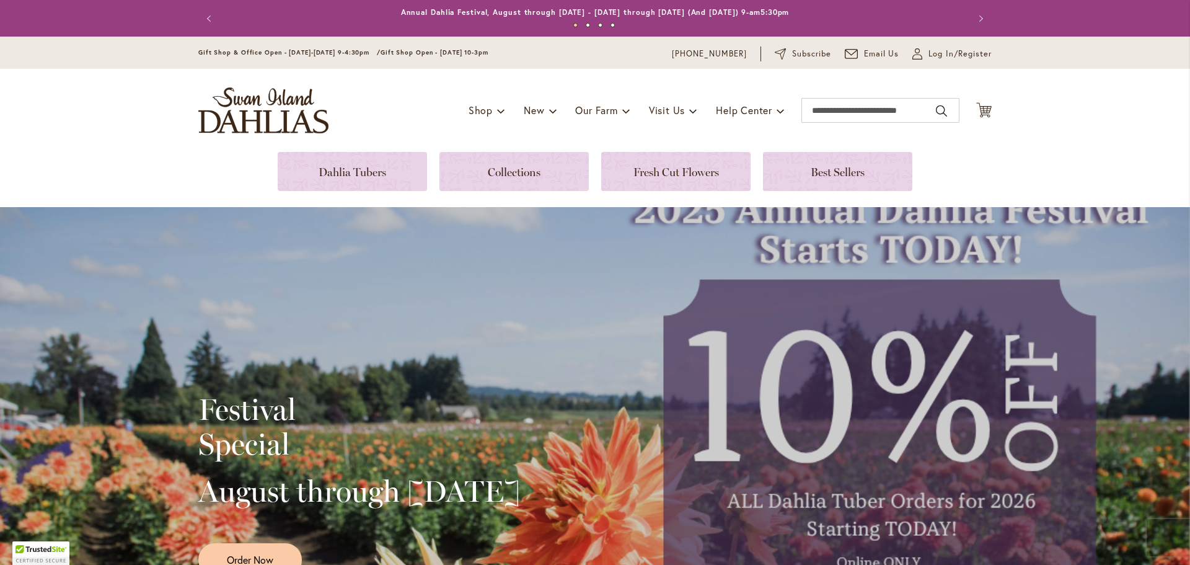  What do you see at coordinates (812, 54) in the screenshot?
I see `span: Subscribe` at bounding box center [812, 54].